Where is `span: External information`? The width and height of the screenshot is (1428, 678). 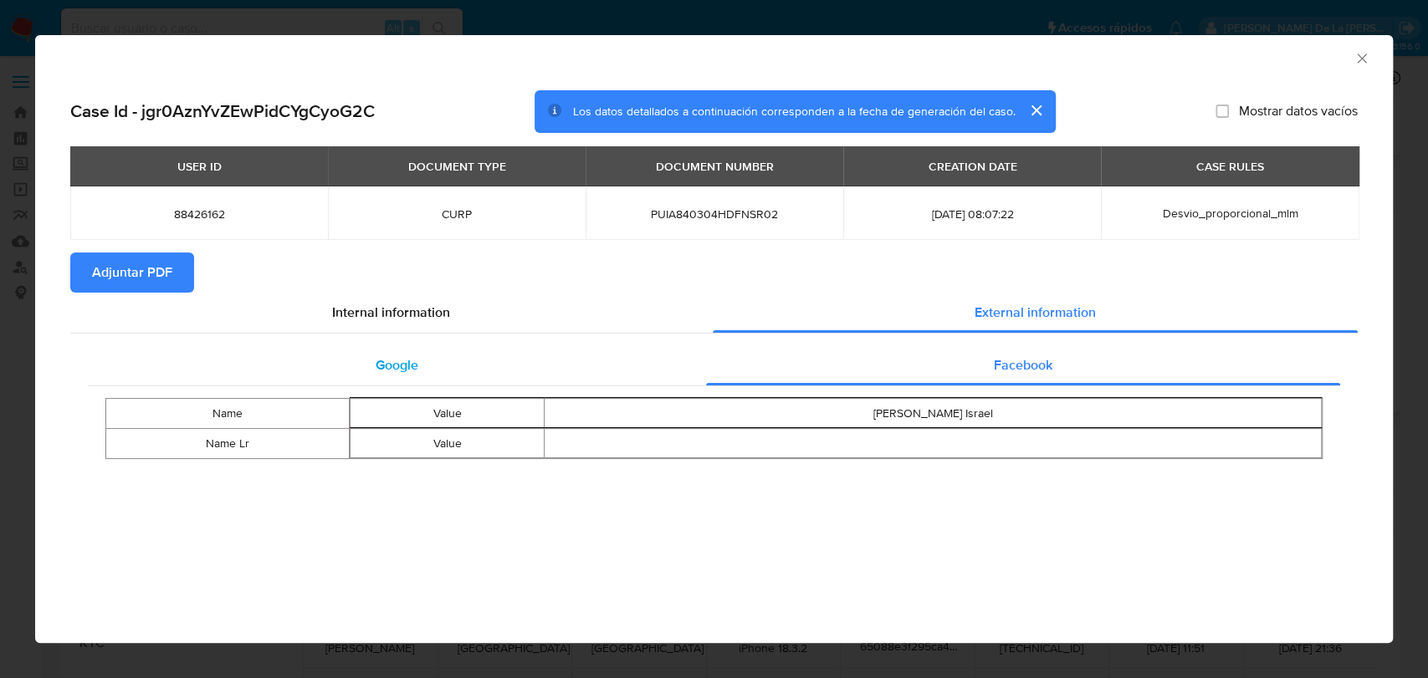
span: External information is located at coordinates (1035, 312).